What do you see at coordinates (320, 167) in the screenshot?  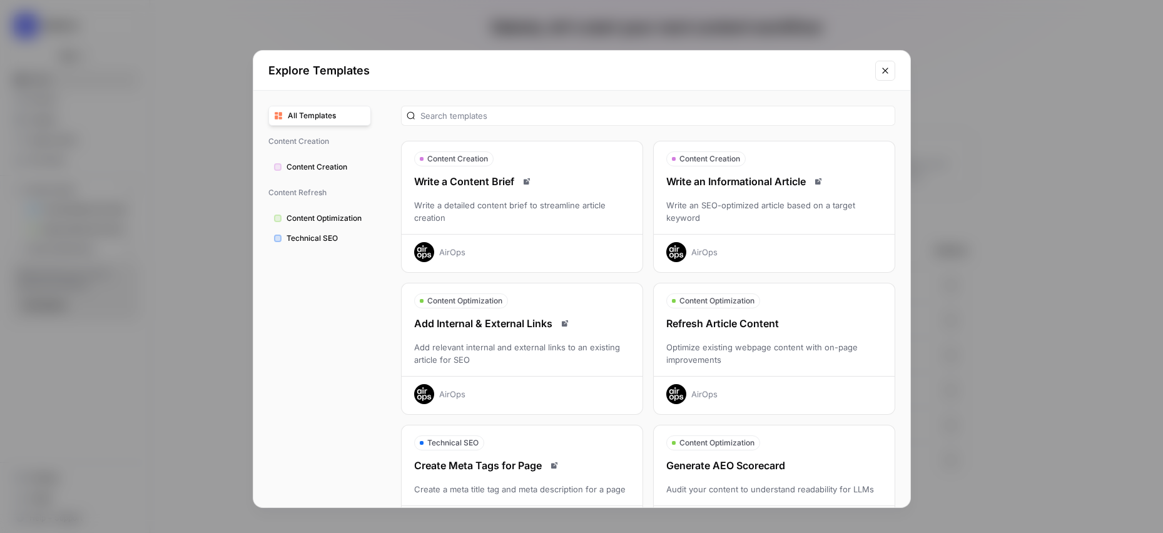 I see `button: Content Creation` at bounding box center [320, 167].